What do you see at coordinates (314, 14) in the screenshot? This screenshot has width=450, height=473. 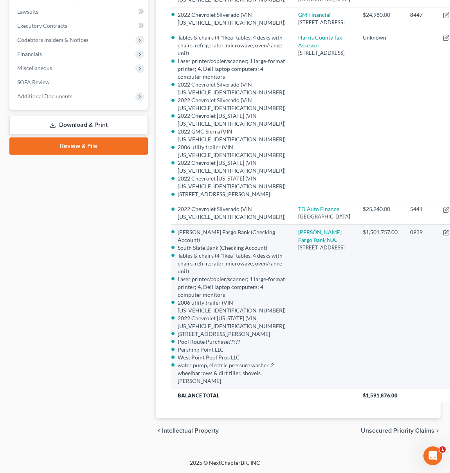 I see `a: GM Financial` at bounding box center [314, 14].